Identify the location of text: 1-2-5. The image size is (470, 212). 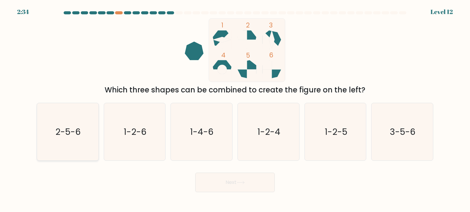
(336, 132).